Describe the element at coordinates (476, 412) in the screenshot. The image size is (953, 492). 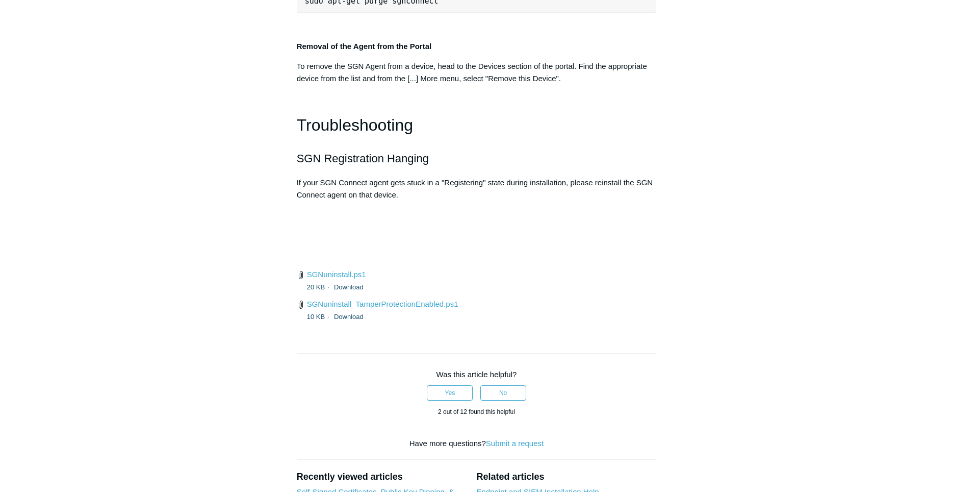
I see `span: 2 out of 12 found this helpful` at that location.